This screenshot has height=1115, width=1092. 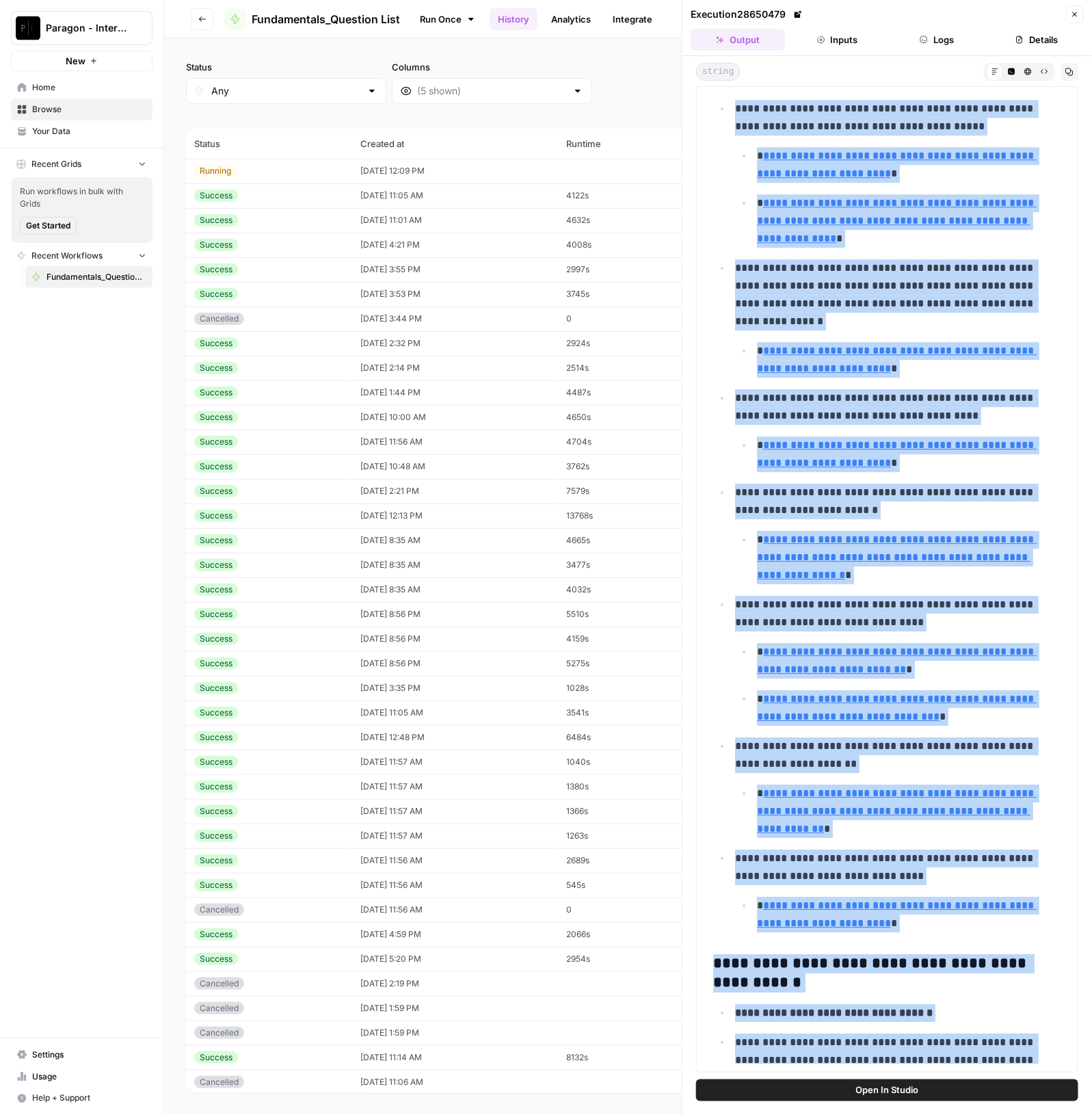 What do you see at coordinates (622, 144) in the screenshot?
I see `th: Runtime` at bounding box center [622, 144].